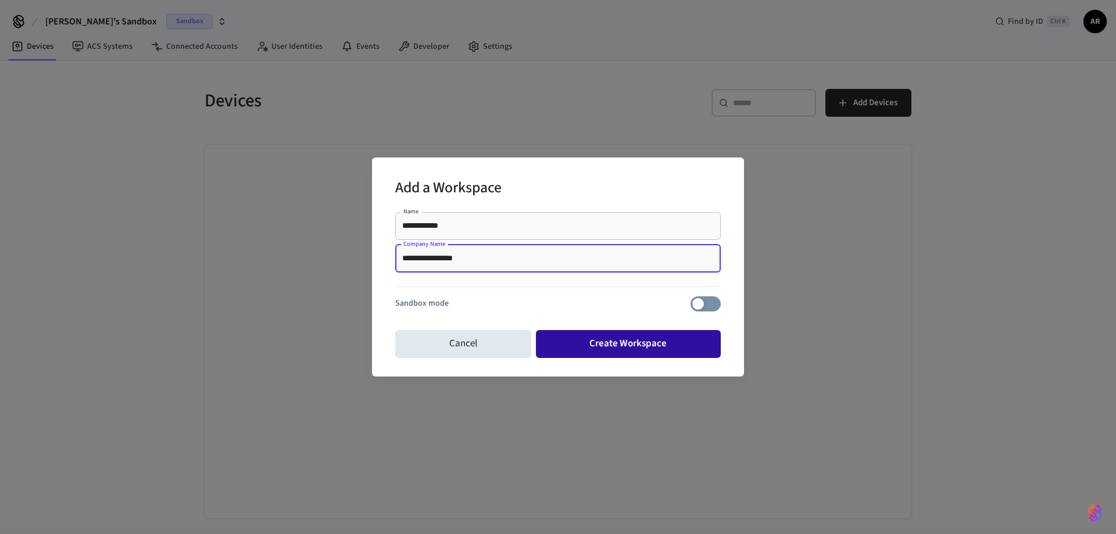 The width and height of the screenshot is (1116, 534). Describe the element at coordinates (628, 344) in the screenshot. I see `button: Create Workspace` at that location.